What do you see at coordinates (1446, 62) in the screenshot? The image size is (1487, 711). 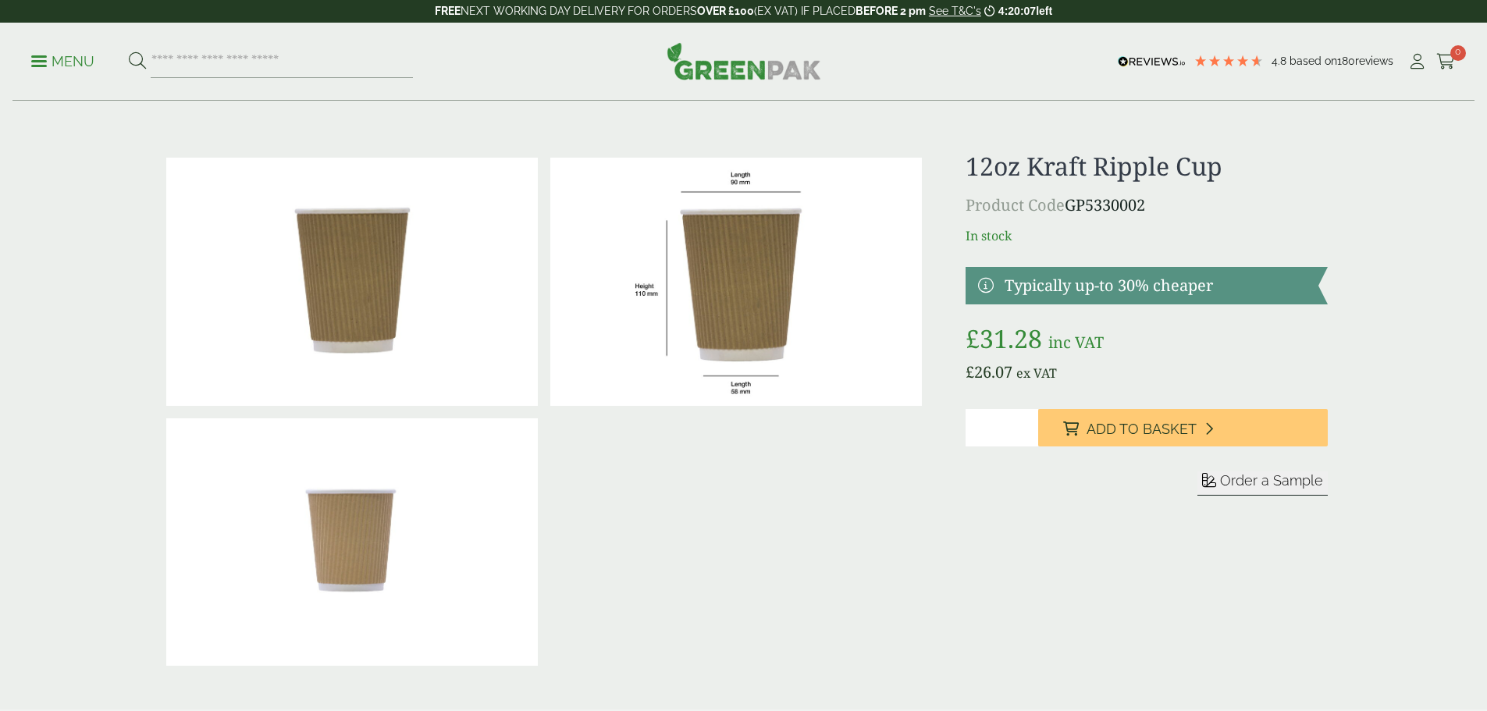 I see `i: Cart` at bounding box center [1446, 62].